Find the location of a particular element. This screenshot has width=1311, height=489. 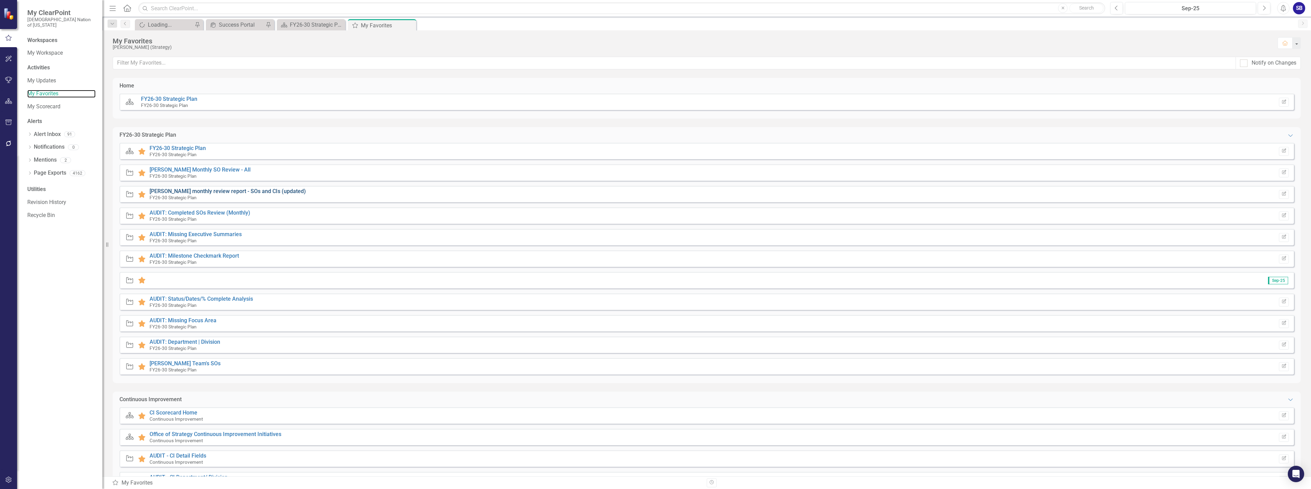

div: Notify on Changes is located at coordinates (1274, 63).